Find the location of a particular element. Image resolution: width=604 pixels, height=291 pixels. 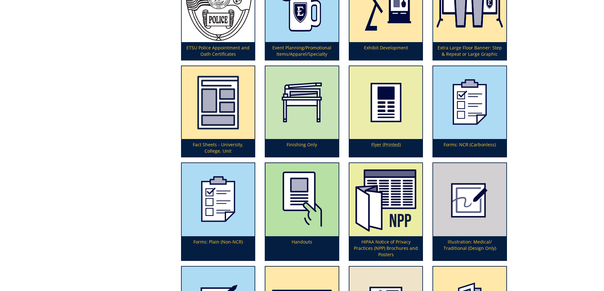

img: finishing-59838c6aeb2fc0.69433546.png is located at coordinates (302, 103).